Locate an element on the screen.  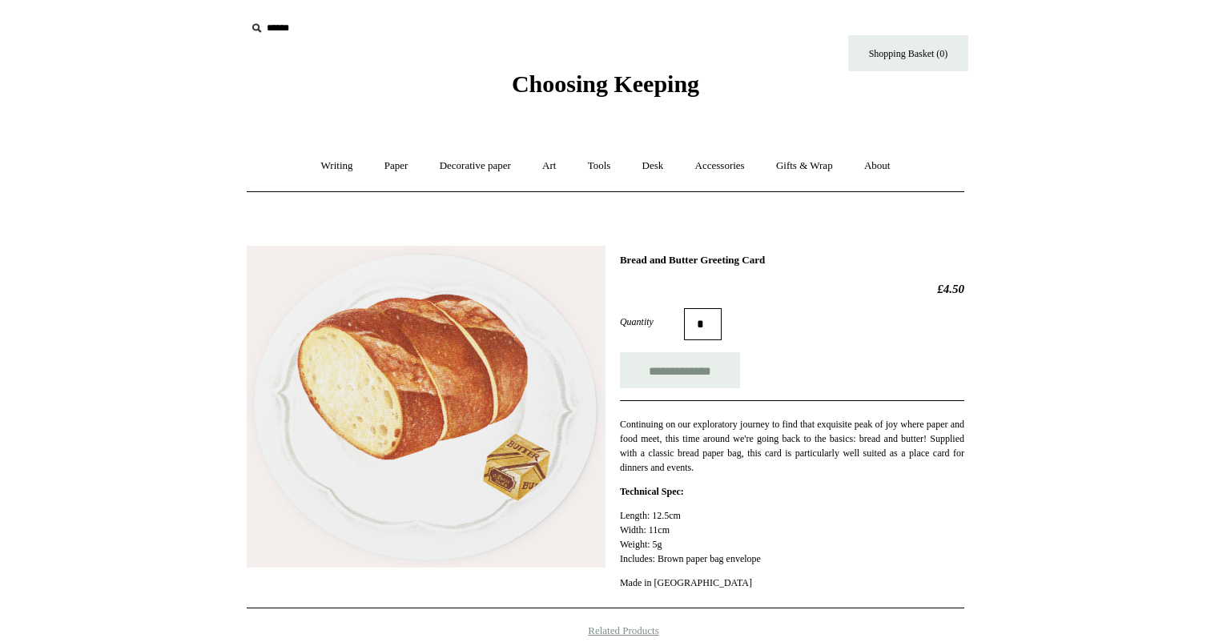
h2: £4.50 is located at coordinates (792, 289).